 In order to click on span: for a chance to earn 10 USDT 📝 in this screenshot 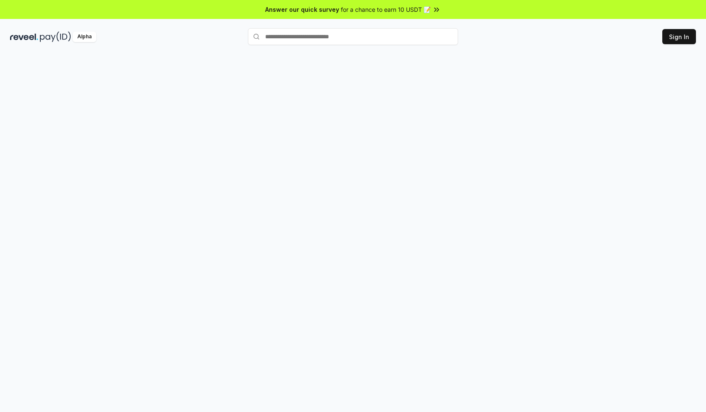, I will do `click(386, 9)`.